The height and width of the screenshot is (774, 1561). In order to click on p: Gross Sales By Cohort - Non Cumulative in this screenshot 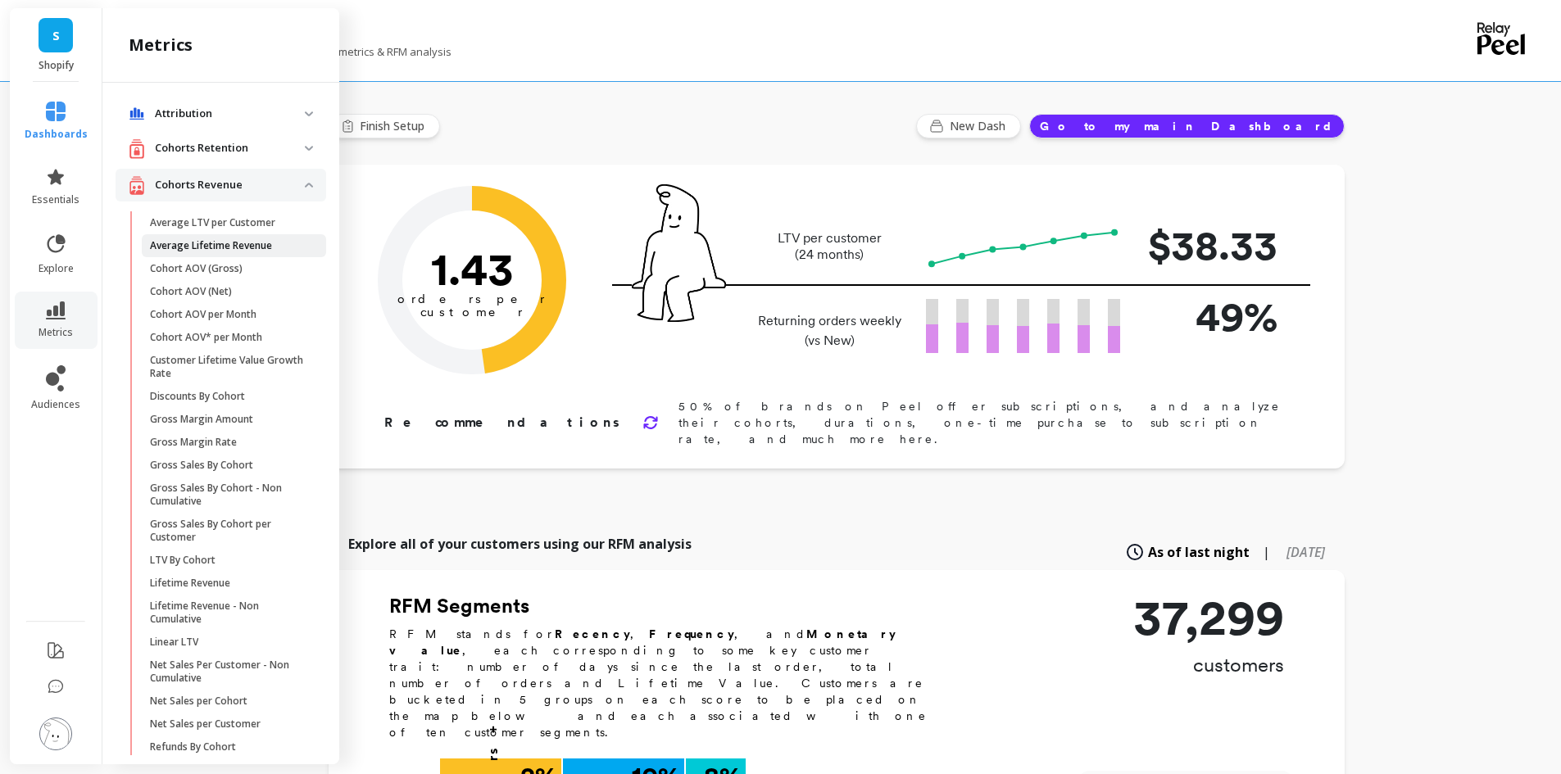, I will do `click(228, 495)`.